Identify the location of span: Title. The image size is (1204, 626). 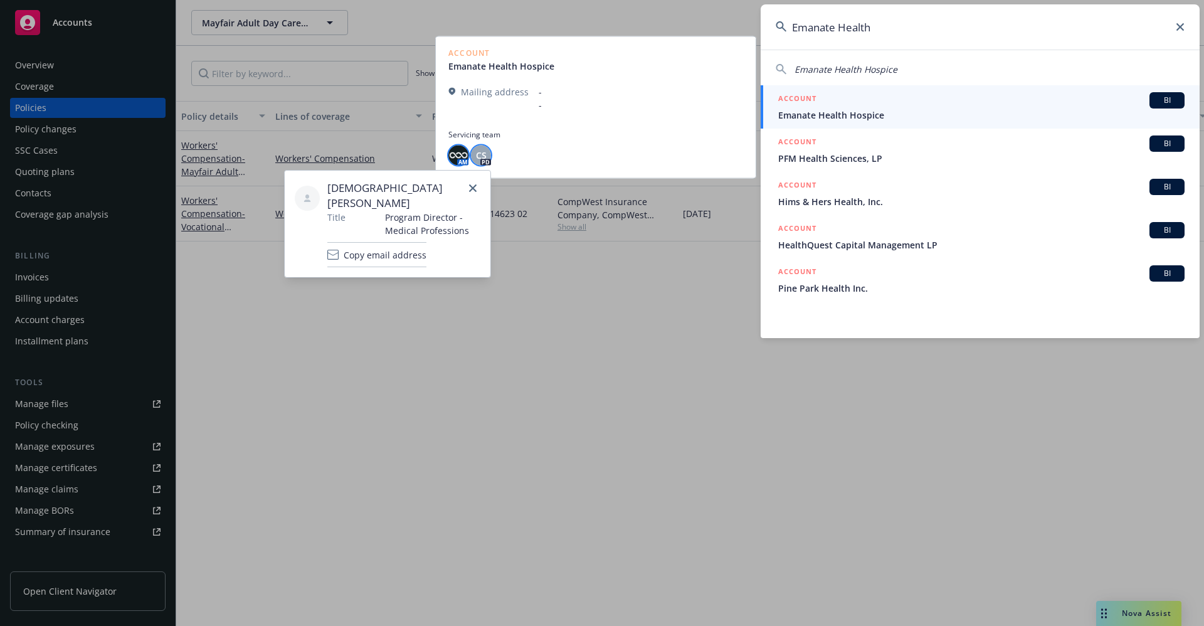
(336, 217).